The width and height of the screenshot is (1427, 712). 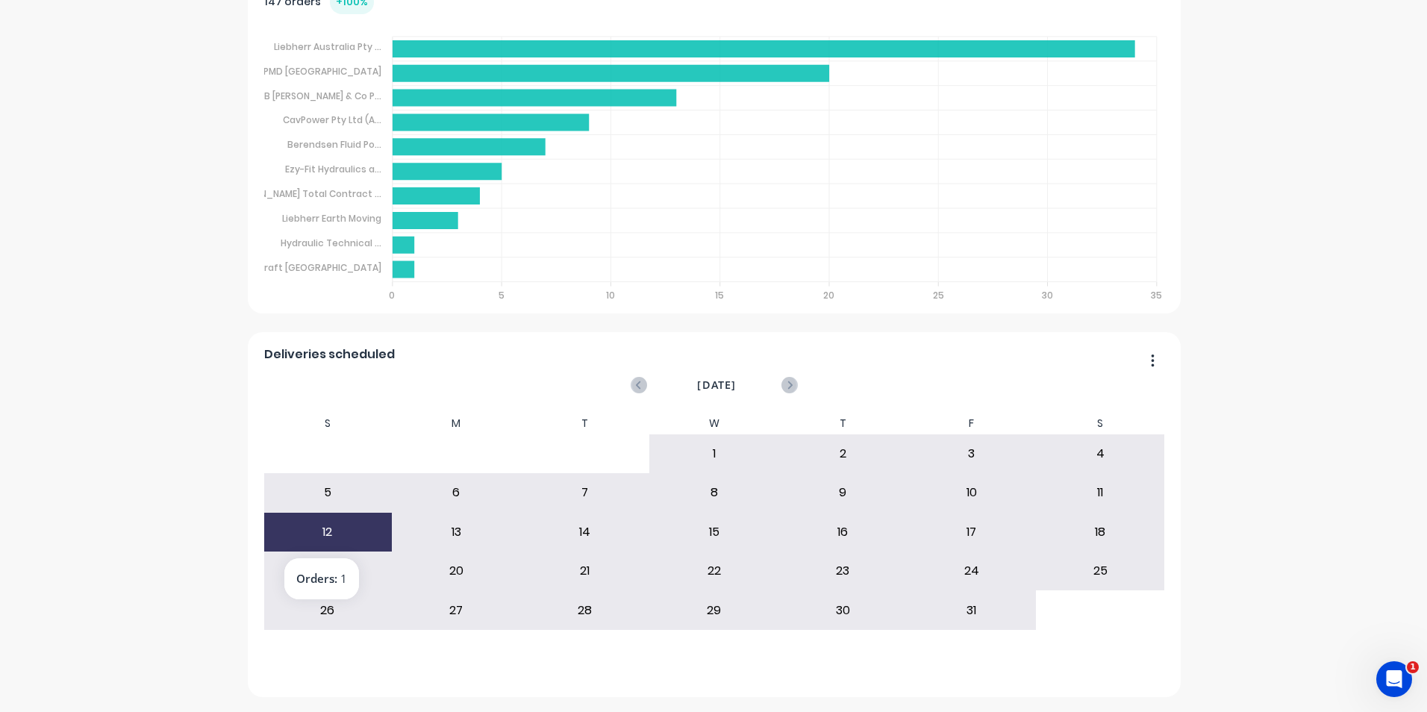 What do you see at coordinates (829, 295) in the screenshot?
I see `tspan: 20` at bounding box center [829, 295].